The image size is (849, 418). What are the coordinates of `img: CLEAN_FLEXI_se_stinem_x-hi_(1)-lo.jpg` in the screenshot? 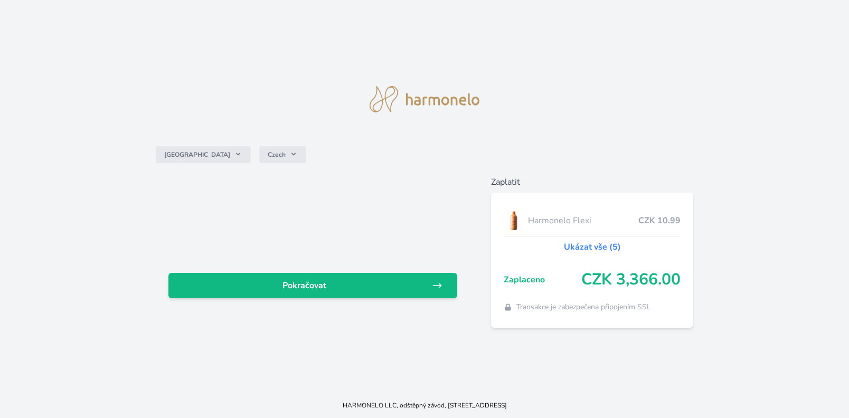 It's located at (514, 221).